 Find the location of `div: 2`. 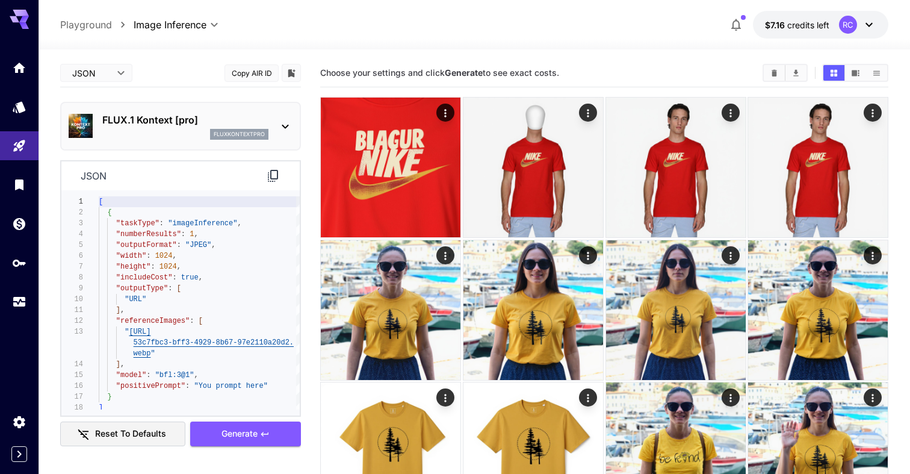

div: 2 is located at coordinates (72, 212).